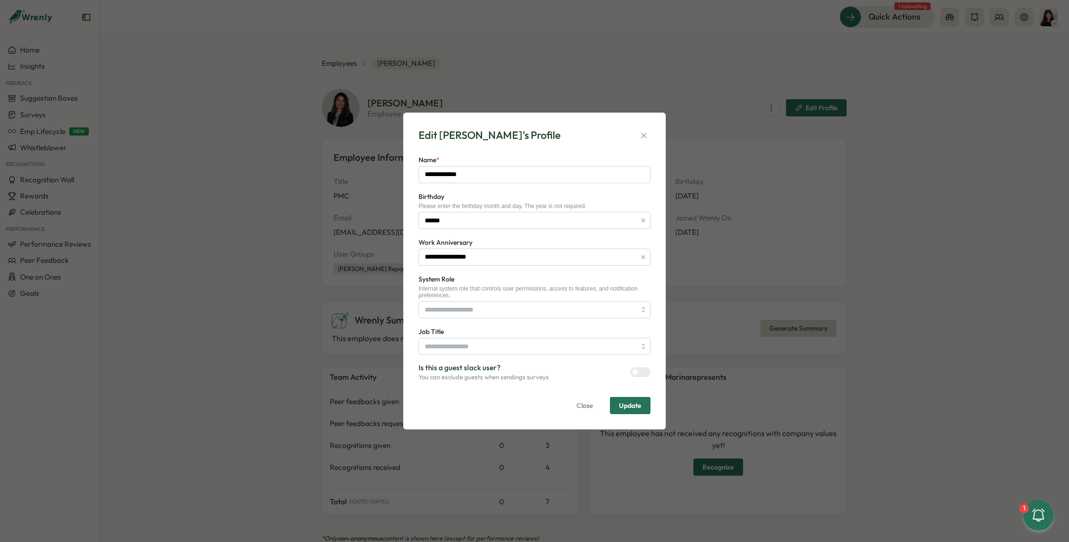 Image resolution: width=1069 pixels, height=542 pixels. I want to click on span: Is this a guest slack user?, so click(484, 368).